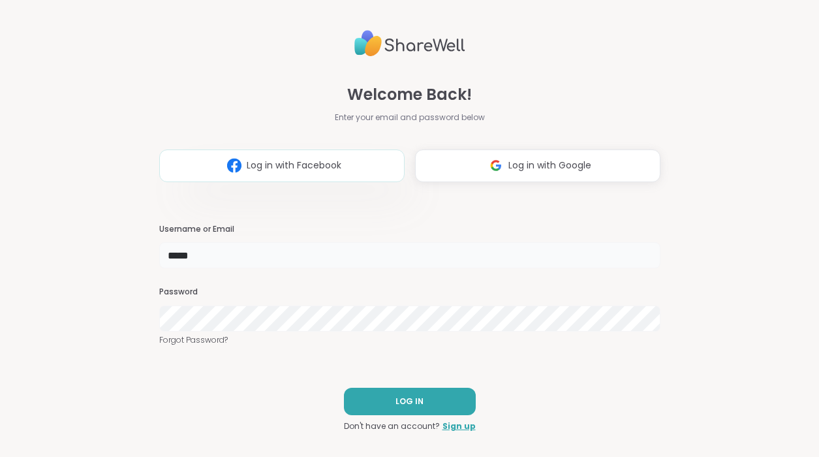 The image size is (819, 457). What do you see at coordinates (410, 292) in the screenshot?
I see `h3: Password` at bounding box center [410, 292].